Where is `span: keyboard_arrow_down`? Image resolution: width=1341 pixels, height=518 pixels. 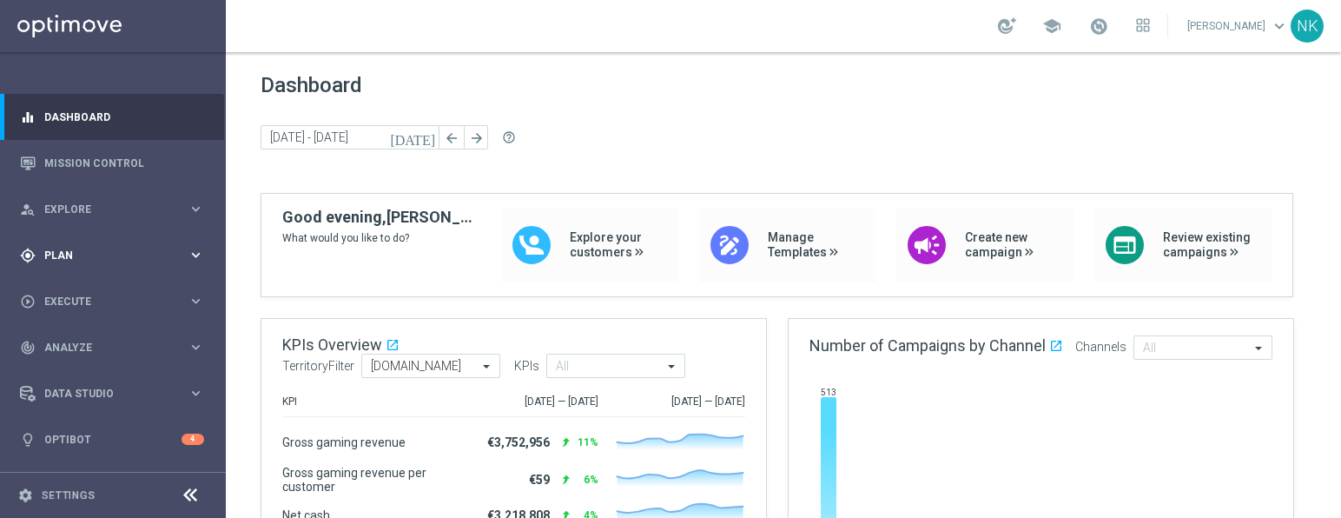 span: keyboard_arrow_down is located at coordinates (1279, 26).